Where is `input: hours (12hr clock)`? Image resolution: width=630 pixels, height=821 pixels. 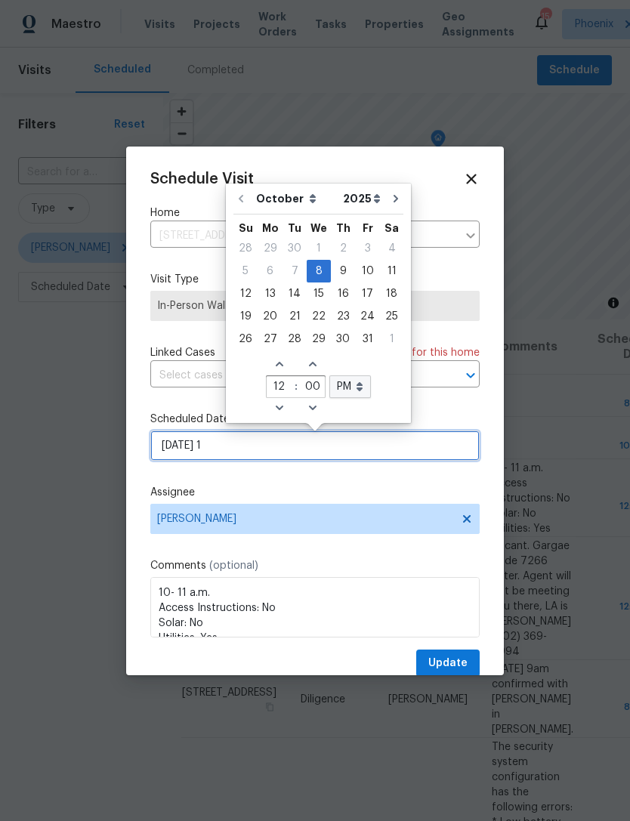
input: hours (12hr clock) is located at coordinates (279, 387).